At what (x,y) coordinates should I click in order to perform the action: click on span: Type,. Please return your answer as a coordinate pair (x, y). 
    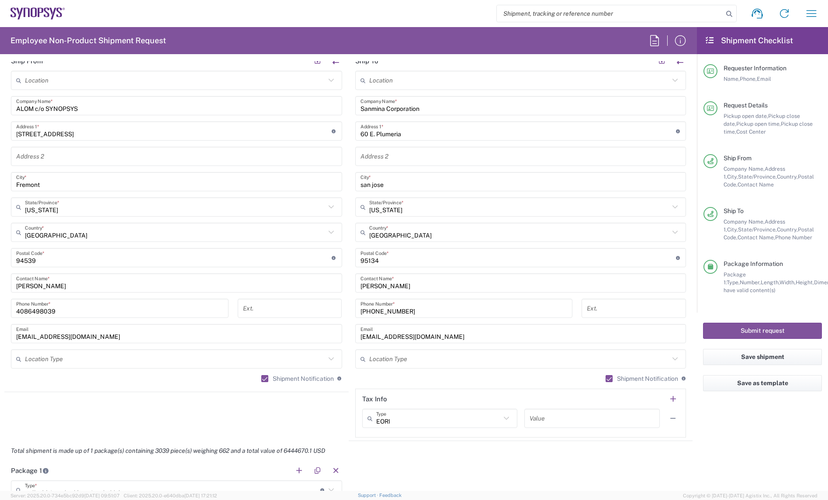
    Looking at the image, I should click on (733, 282).